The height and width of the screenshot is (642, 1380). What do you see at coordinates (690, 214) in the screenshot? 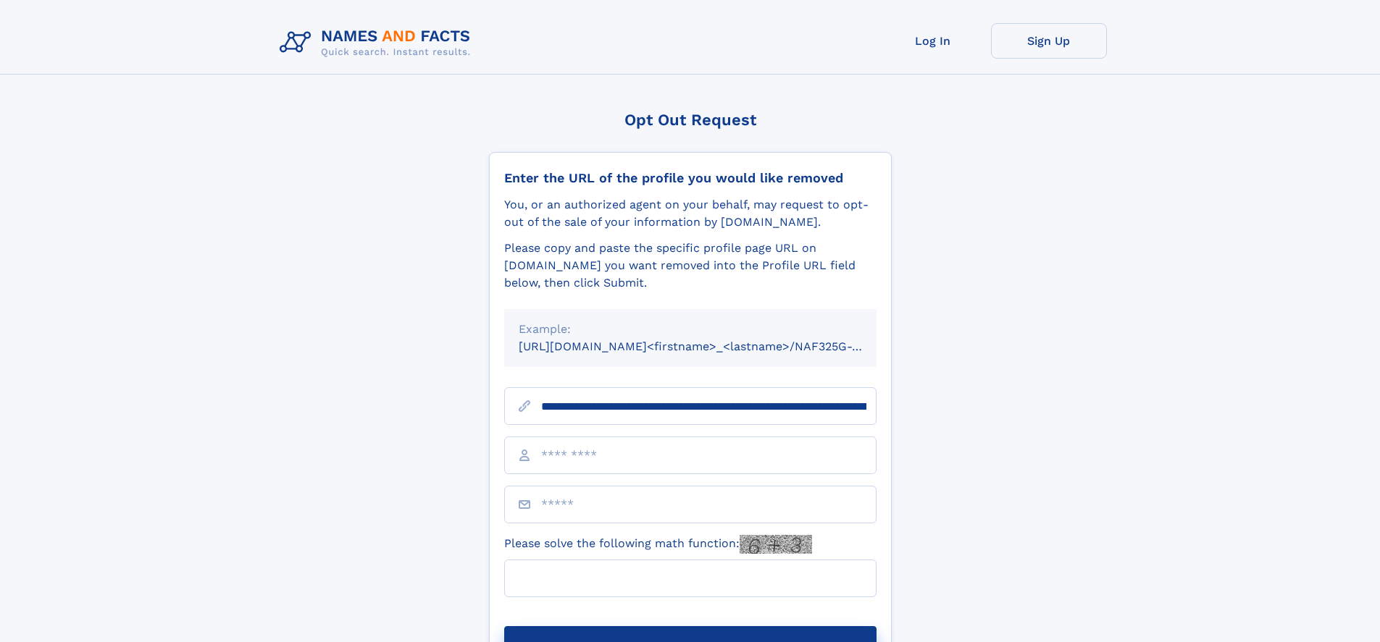
I see `div: You, or an authorized agent on your behalf, may request to opt-out of the sale of your informatio...` at bounding box center [690, 214].